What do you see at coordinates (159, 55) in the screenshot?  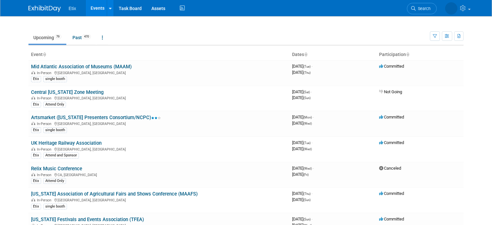 I see `th: Event` at bounding box center [159, 55].